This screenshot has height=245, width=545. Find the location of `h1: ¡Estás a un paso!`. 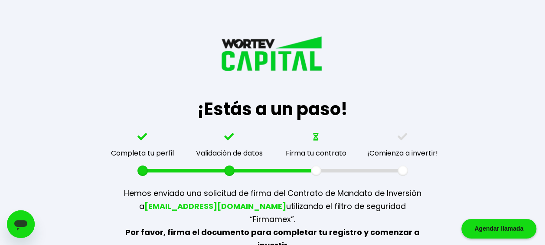

h1: ¡Estás a un paso! is located at coordinates (272, 109).